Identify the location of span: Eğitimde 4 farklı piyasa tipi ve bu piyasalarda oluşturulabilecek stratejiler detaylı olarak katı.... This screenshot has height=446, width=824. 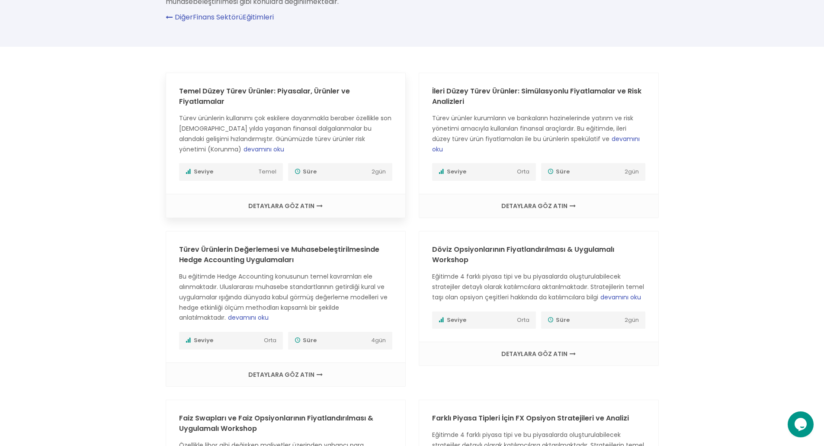
(538, 287).